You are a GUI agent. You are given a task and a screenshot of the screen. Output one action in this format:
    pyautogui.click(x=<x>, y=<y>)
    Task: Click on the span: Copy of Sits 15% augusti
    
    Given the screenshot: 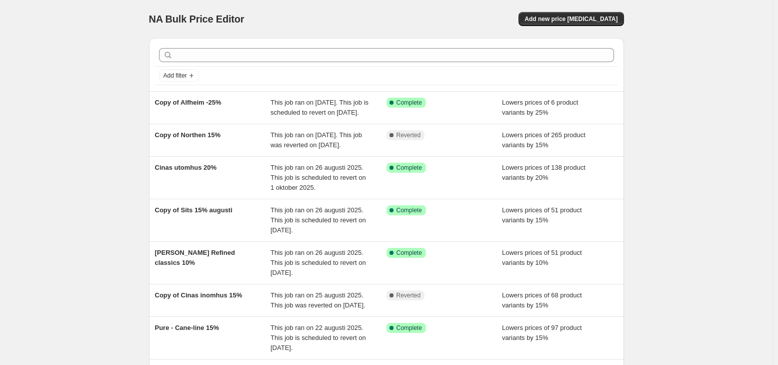 What is the action you would take?
    pyautogui.click(x=194, y=210)
    